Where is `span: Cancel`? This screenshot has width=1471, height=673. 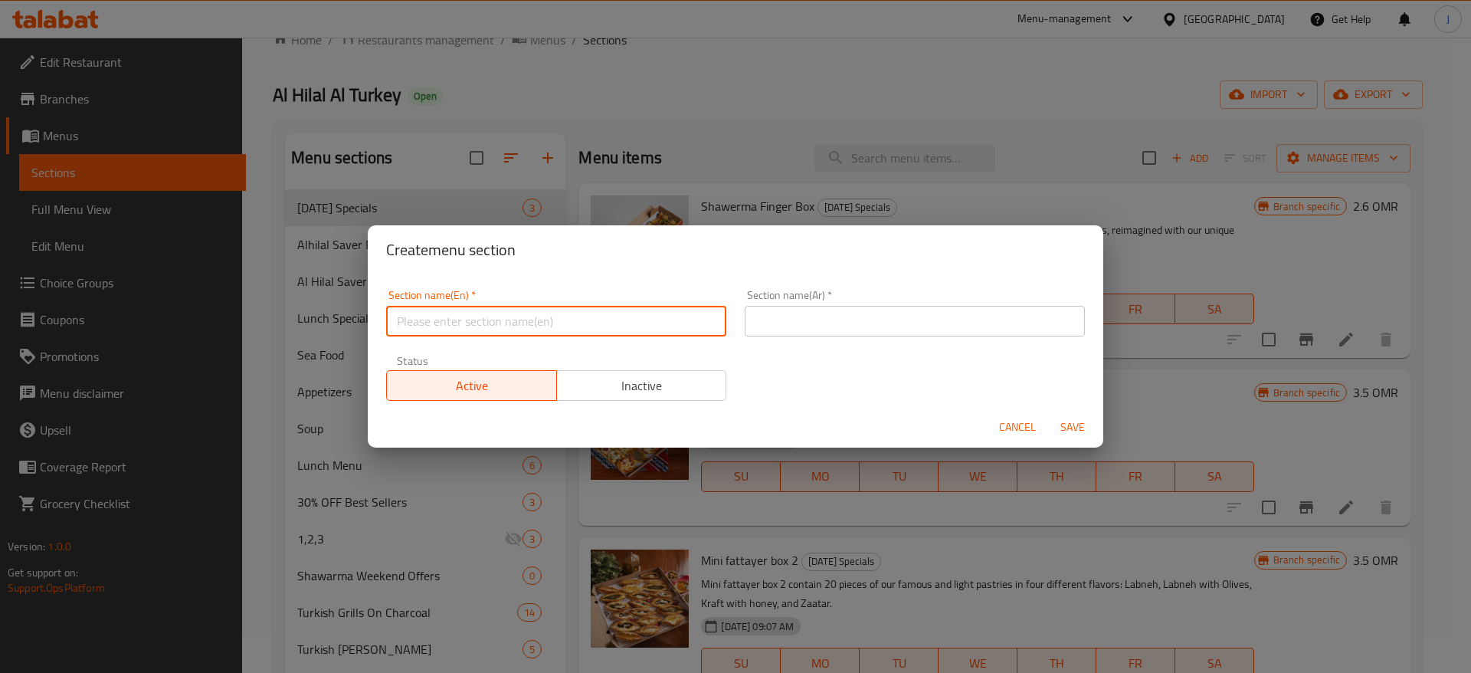
span: Cancel is located at coordinates (1017, 427).